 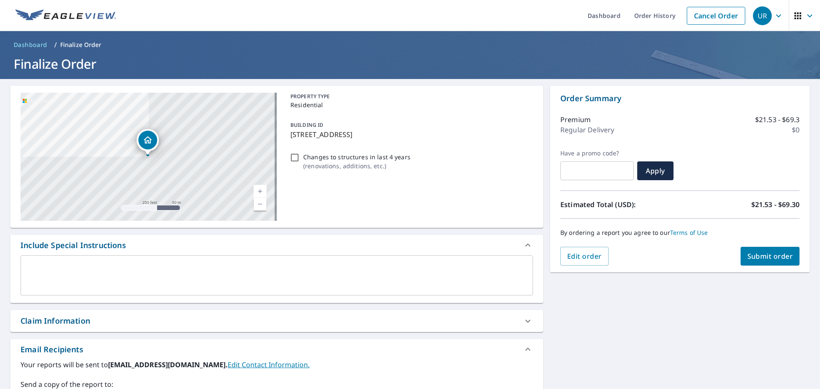 I want to click on p: Changes to structures in last 4 years, so click(x=357, y=157).